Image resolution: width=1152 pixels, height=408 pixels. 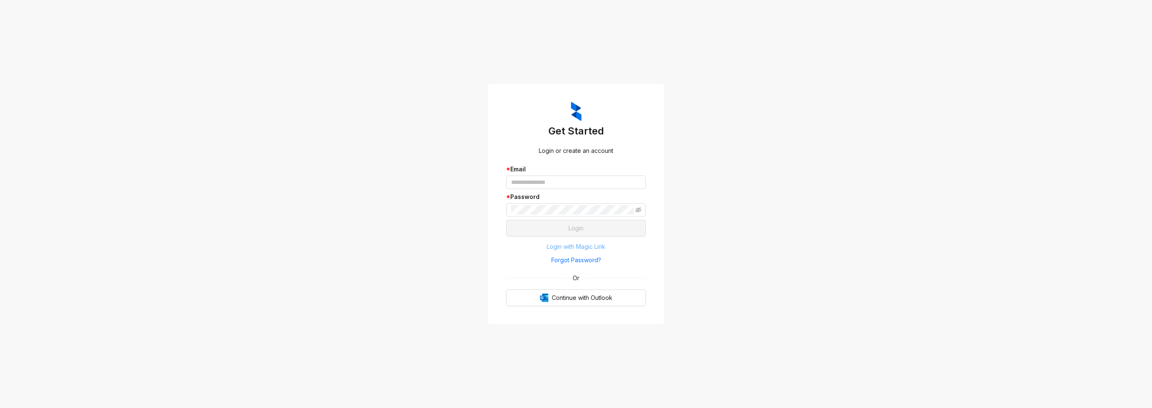 I want to click on button: Forgot Password?, so click(x=576, y=260).